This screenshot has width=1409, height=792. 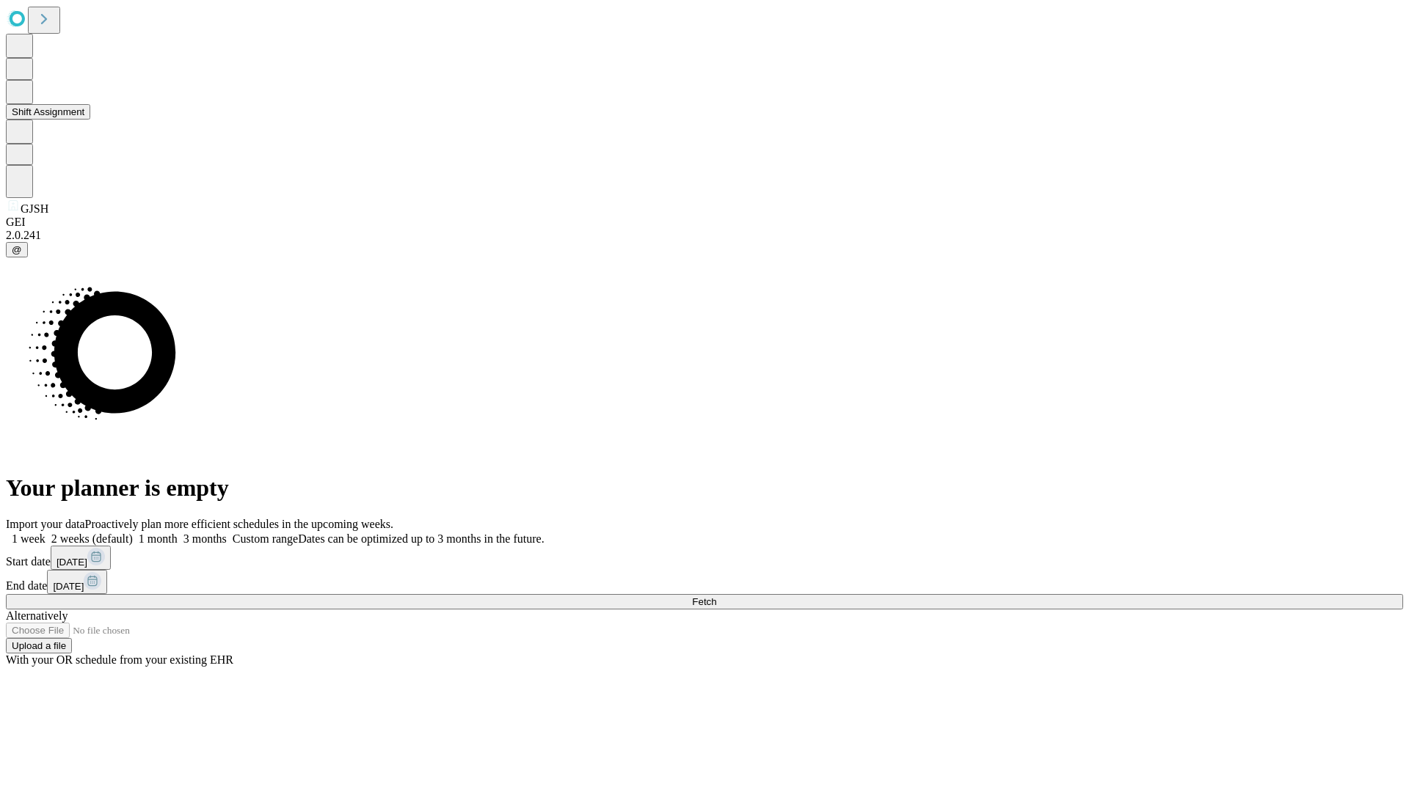 What do you see at coordinates (45, 524) in the screenshot?
I see `span: Import your data` at bounding box center [45, 524].